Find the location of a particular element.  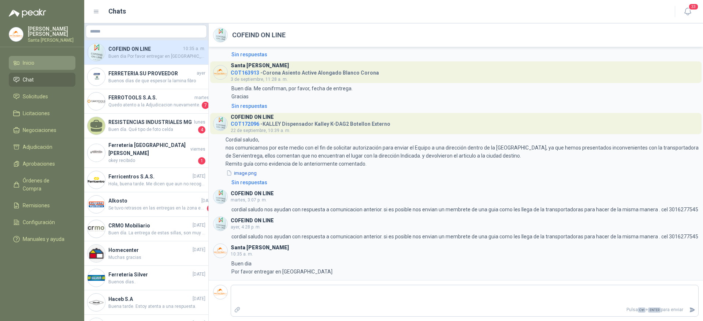

span: Muchas gracias is located at coordinates (157, 258).